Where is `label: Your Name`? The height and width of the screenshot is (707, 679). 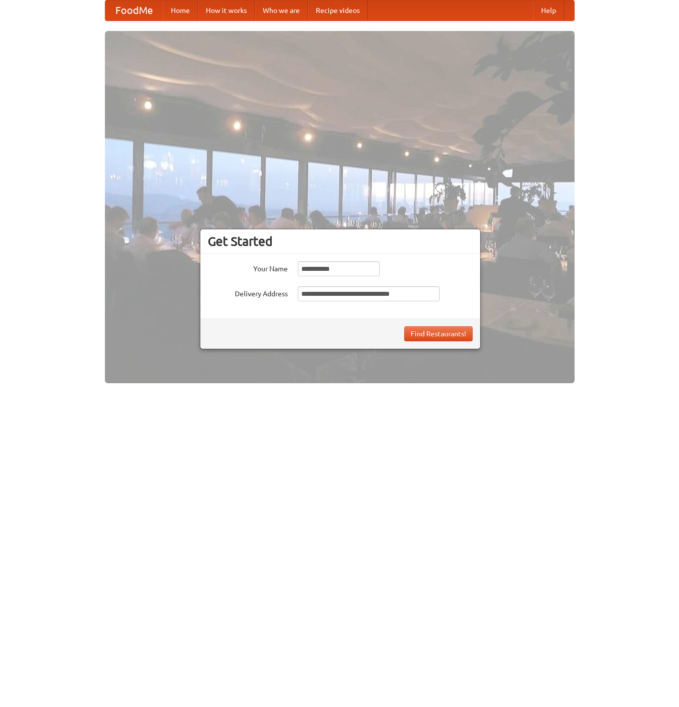
label: Your Name is located at coordinates (248, 267).